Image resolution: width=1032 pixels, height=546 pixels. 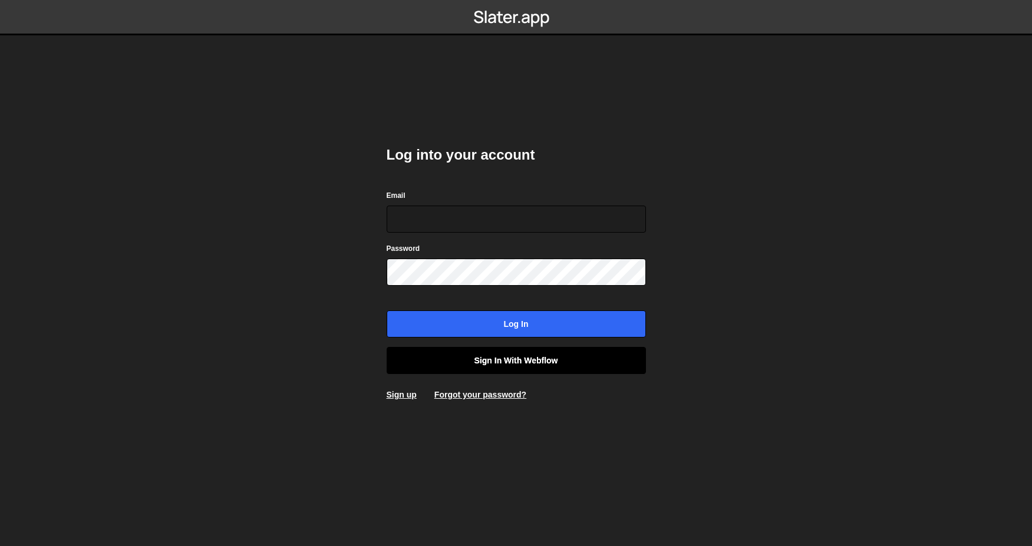 What do you see at coordinates (403, 249) in the screenshot?
I see `label: Password` at bounding box center [403, 249].